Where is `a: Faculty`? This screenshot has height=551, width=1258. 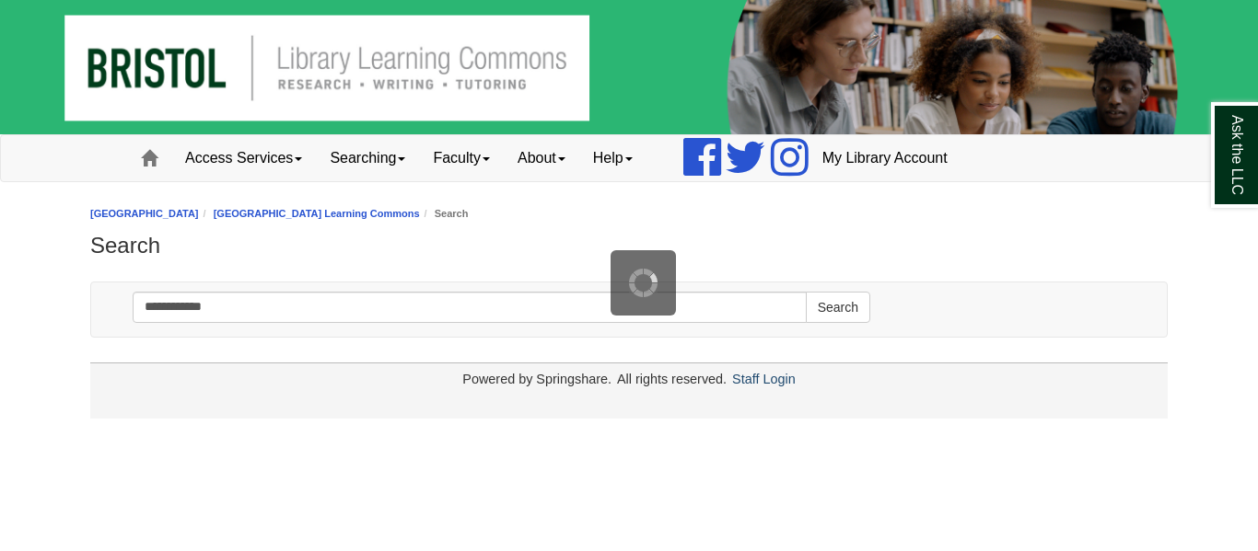
a: Faculty is located at coordinates (461, 158).